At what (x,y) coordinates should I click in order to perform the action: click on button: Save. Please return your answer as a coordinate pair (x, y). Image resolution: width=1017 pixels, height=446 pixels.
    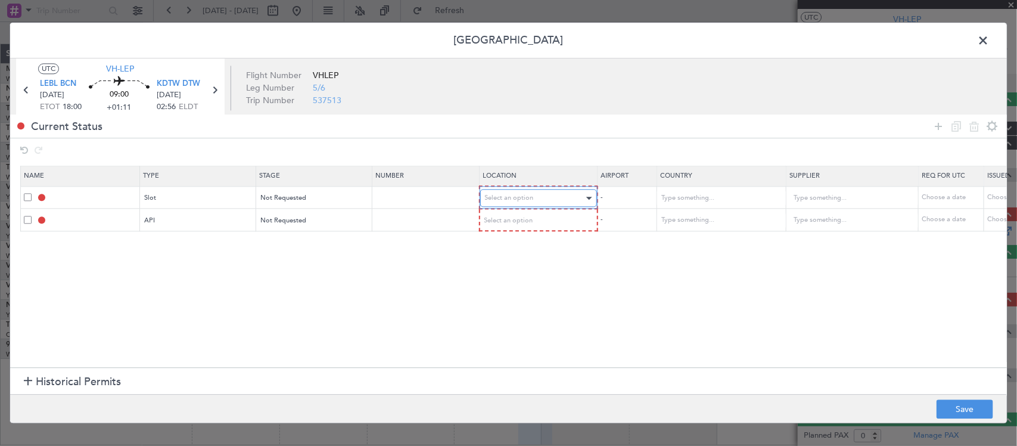
    Looking at the image, I should click on (965, 409).